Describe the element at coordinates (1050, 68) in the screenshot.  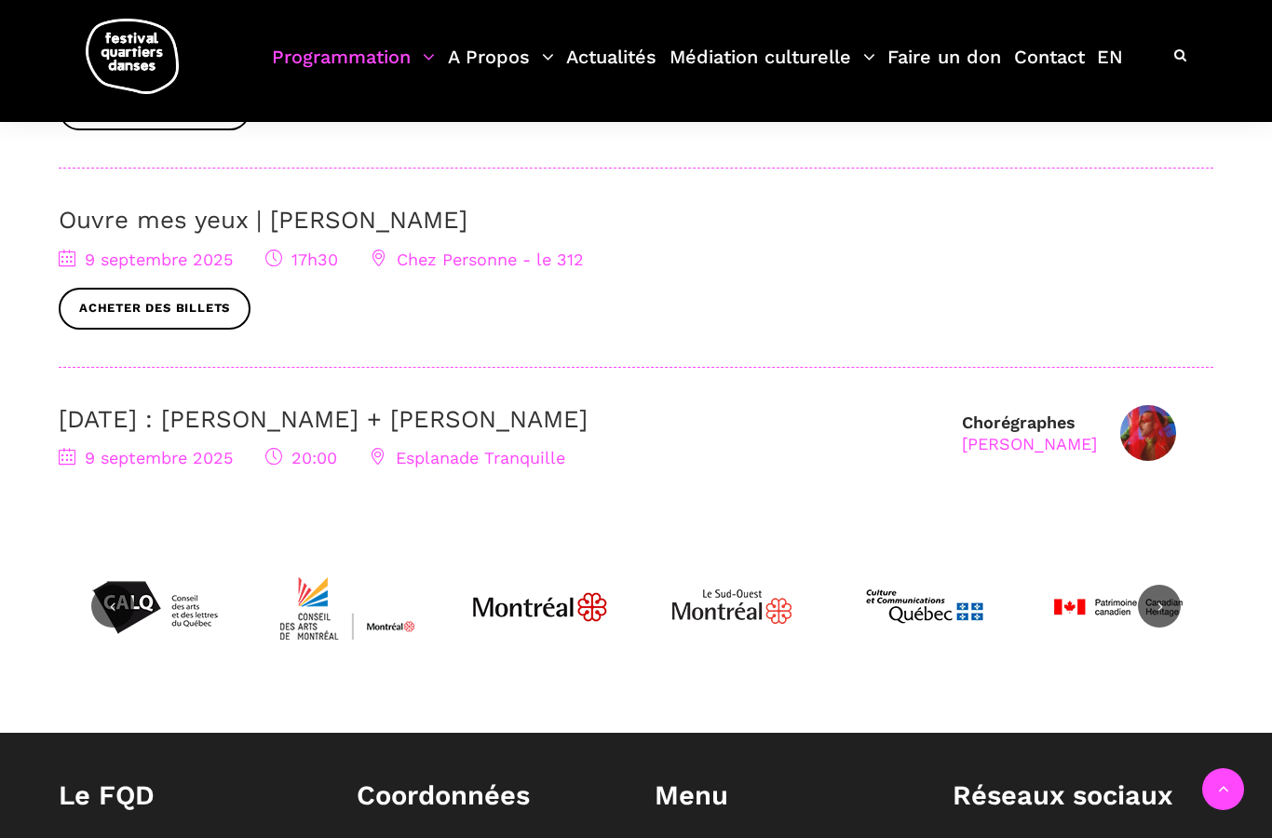
I see `a: Contact` at that location.